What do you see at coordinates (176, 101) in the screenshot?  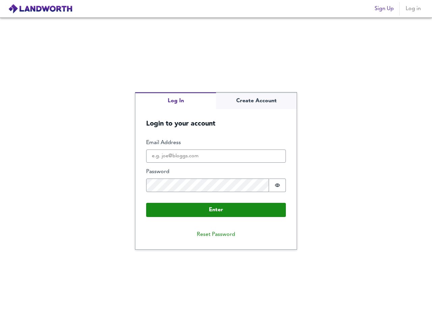 I see `button: Log In` at bounding box center [176, 101].